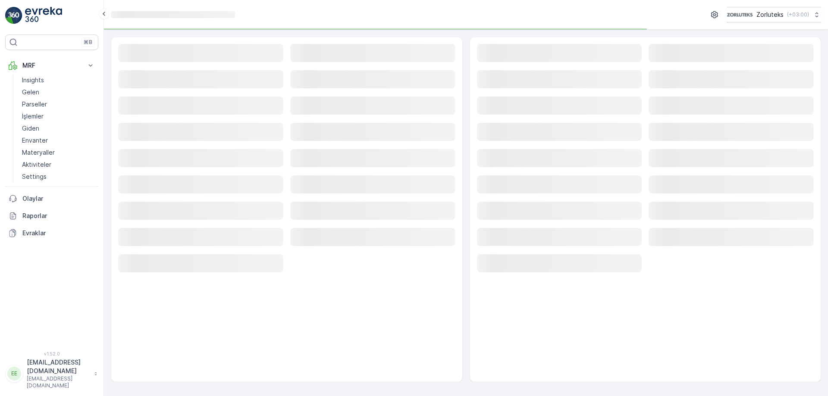  What do you see at coordinates (52, 354) in the screenshot?
I see `span: v 1.52.0` at bounding box center [52, 354].